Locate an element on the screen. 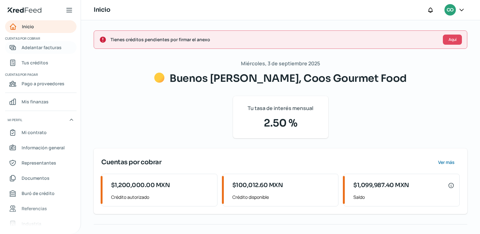 The width and height of the screenshot is (480, 234). span: Miércoles, 3 de septiembre 2025 is located at coordinates (280, 63).